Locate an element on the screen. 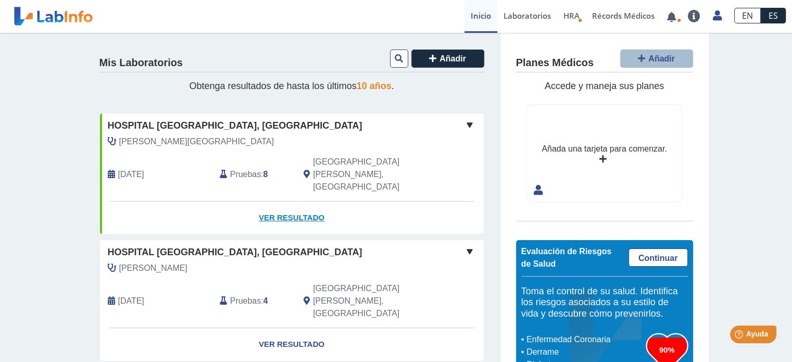 This screenshot has width=792, height=362. span: Obtenga resultados de hasta los últimos . is located at coordinates (291, 86).